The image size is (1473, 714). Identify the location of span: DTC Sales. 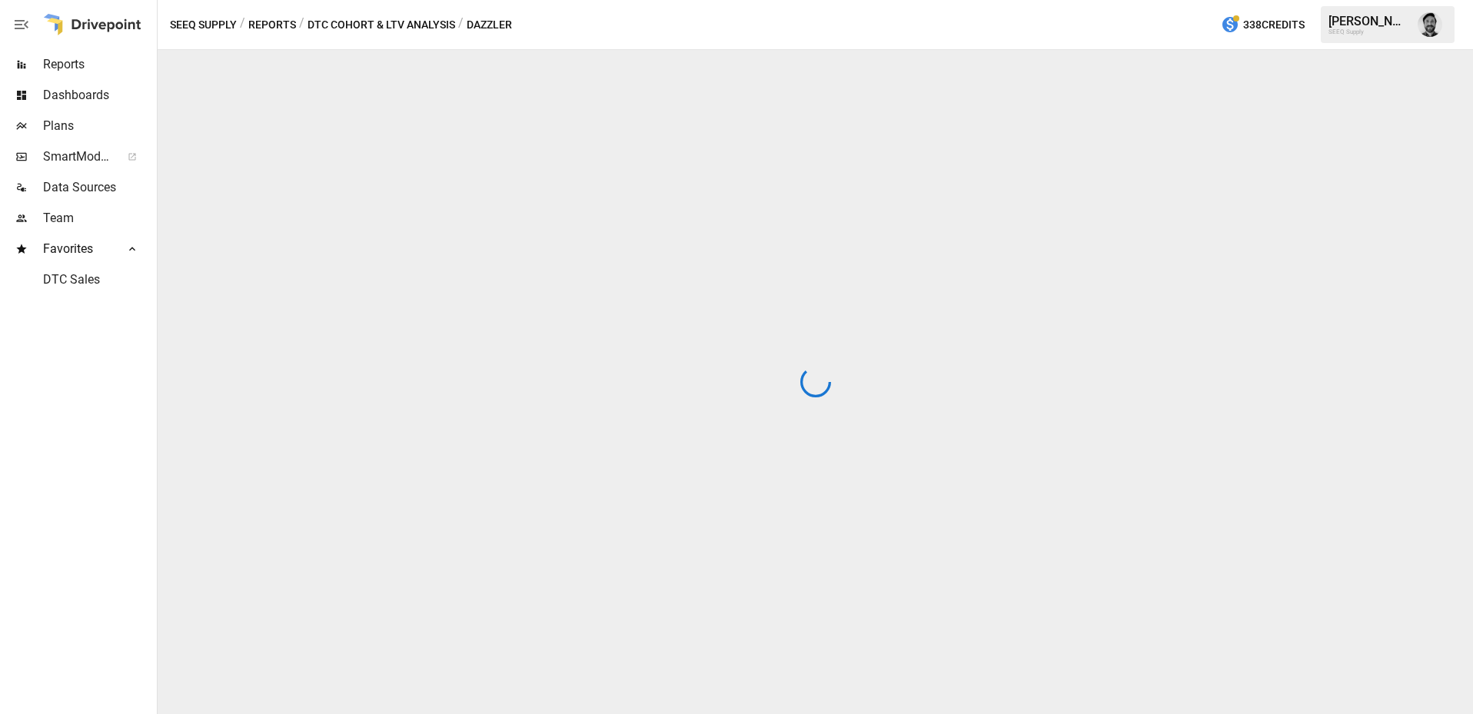
(98, 280).